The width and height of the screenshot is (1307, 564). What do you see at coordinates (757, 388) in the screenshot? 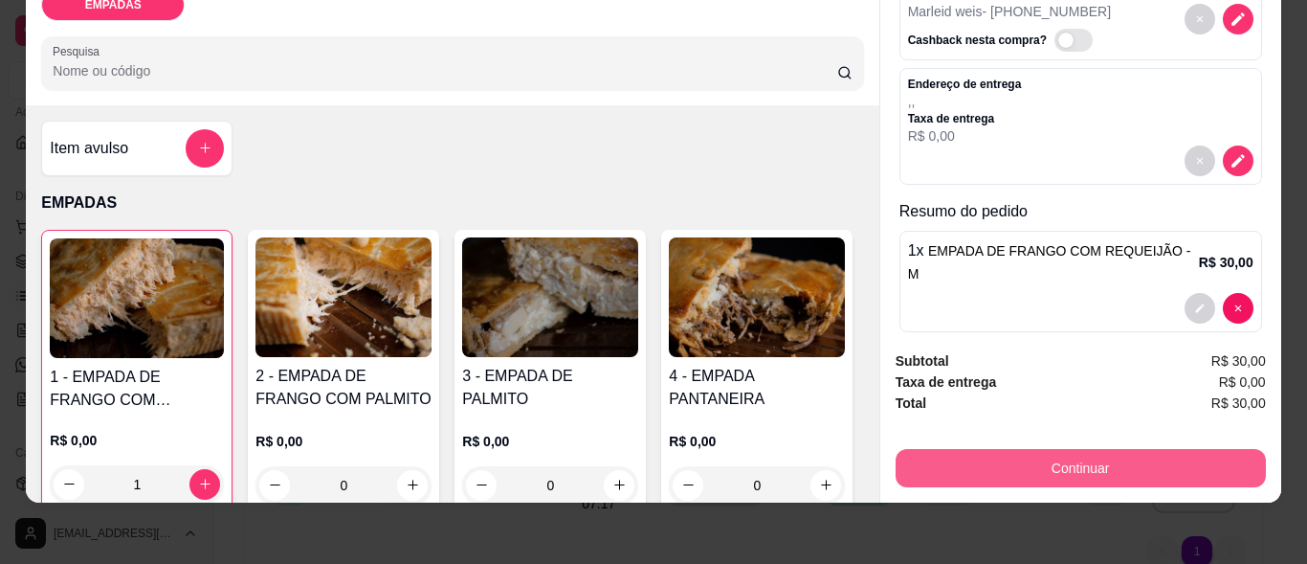
I see `h4: 4 - EMPADA PANTANEIRA` at bounding box center [757, 388].